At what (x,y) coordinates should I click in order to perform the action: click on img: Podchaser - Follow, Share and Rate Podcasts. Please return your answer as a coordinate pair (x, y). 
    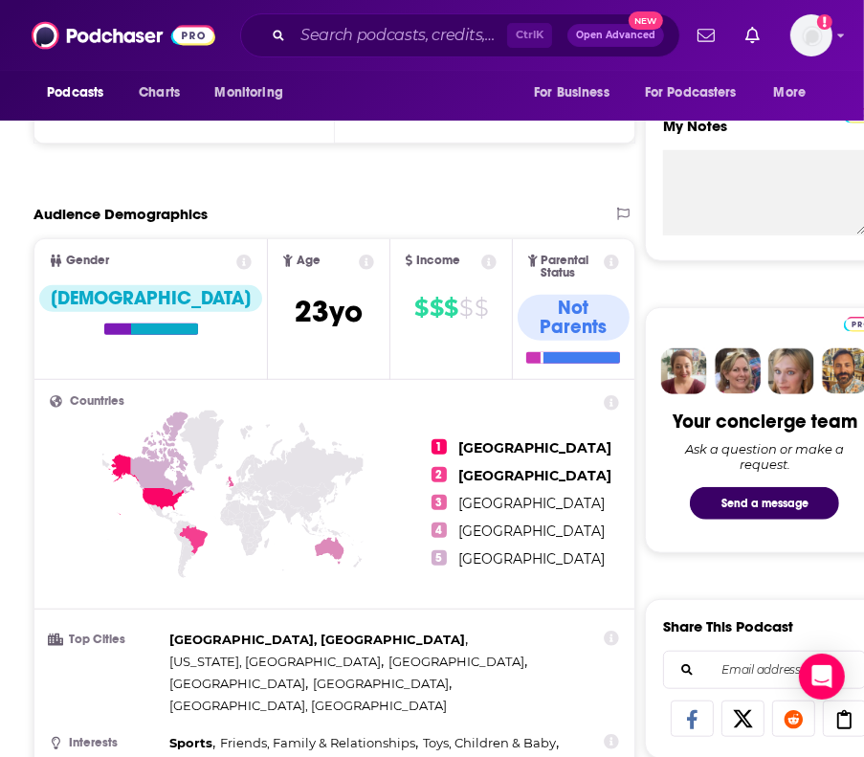
    Looking at the image, I should click on (123, 35).